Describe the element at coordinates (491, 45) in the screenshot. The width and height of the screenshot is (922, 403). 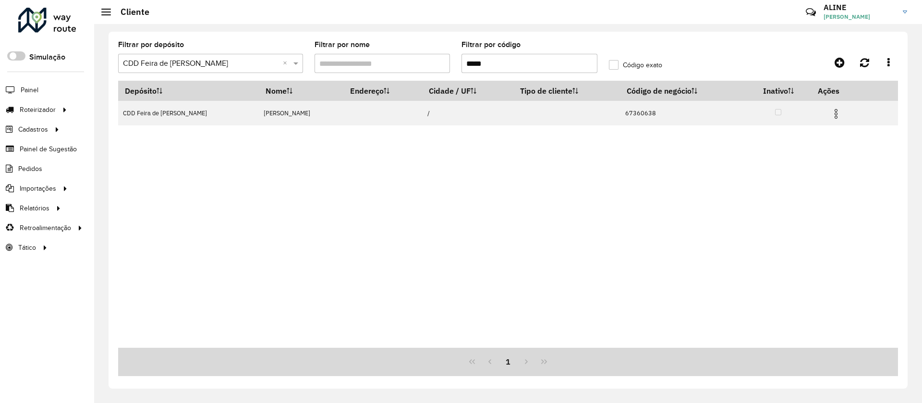
I see `label: Filtrar por código` at that location.